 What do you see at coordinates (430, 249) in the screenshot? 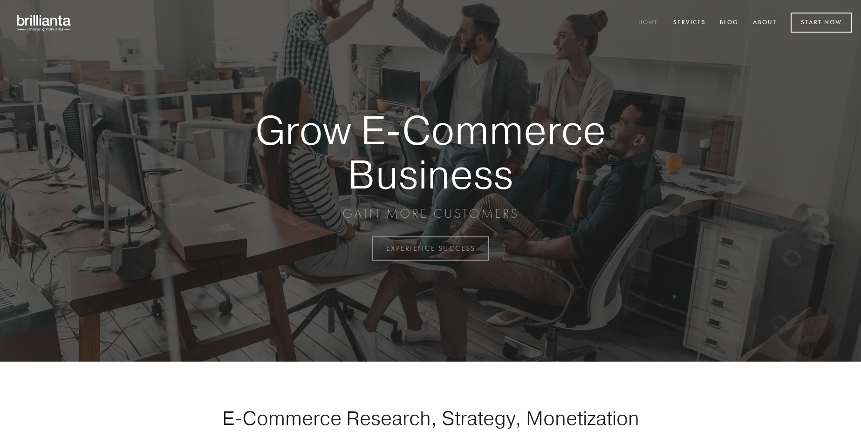
I see `a: EXPERIENCE SUCCESS` at bounding box center [430, 249].